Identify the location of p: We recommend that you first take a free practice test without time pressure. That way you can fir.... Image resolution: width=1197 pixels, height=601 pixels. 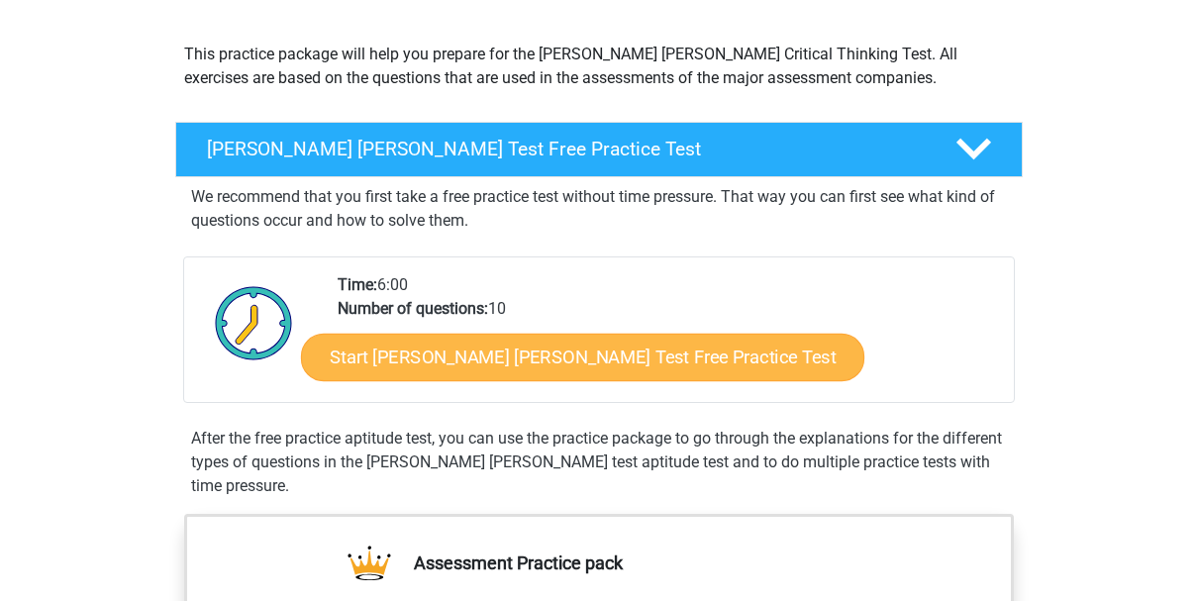
(599, 209).